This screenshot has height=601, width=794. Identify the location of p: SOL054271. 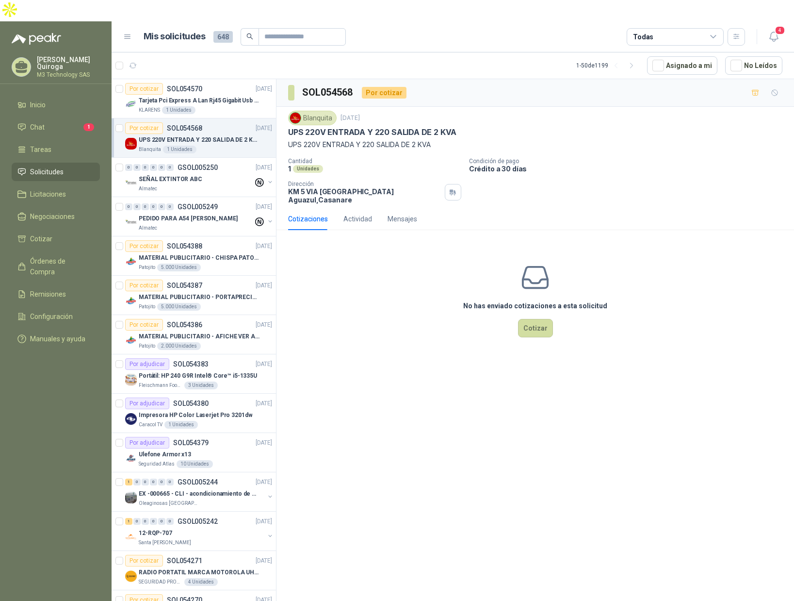
(184, 560).